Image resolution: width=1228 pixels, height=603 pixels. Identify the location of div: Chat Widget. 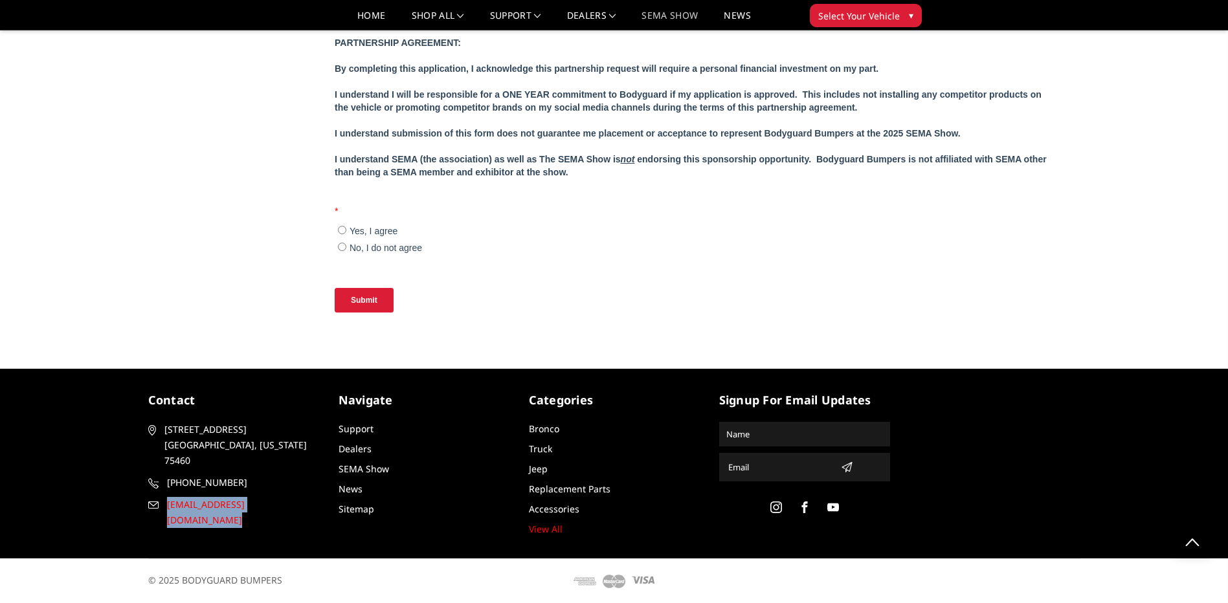
(1195, 572).